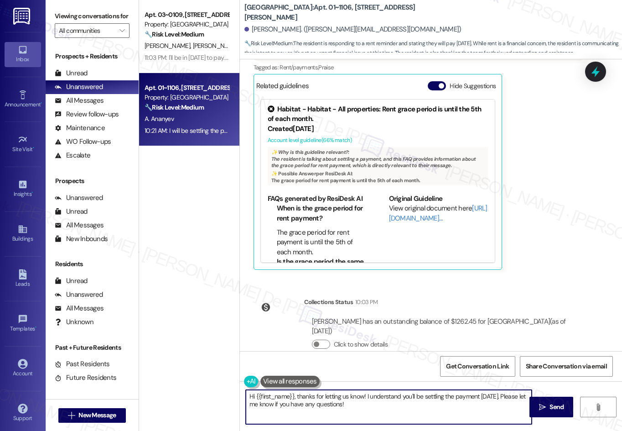 Image resolution: width=622 pixels, height=431 pixels. Describe the element at coordinates (478, 366) in the screenshot. I see `button: Get Conversation Link` at that location.